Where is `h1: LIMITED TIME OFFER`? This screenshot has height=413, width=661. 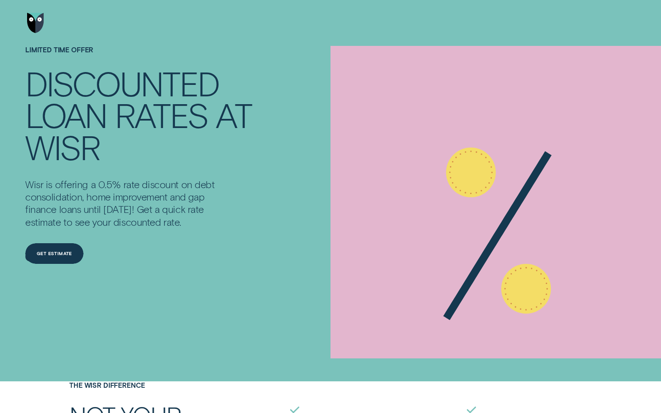
h1: LIMITED TIME OFFER is located at coordinates (138, 56).